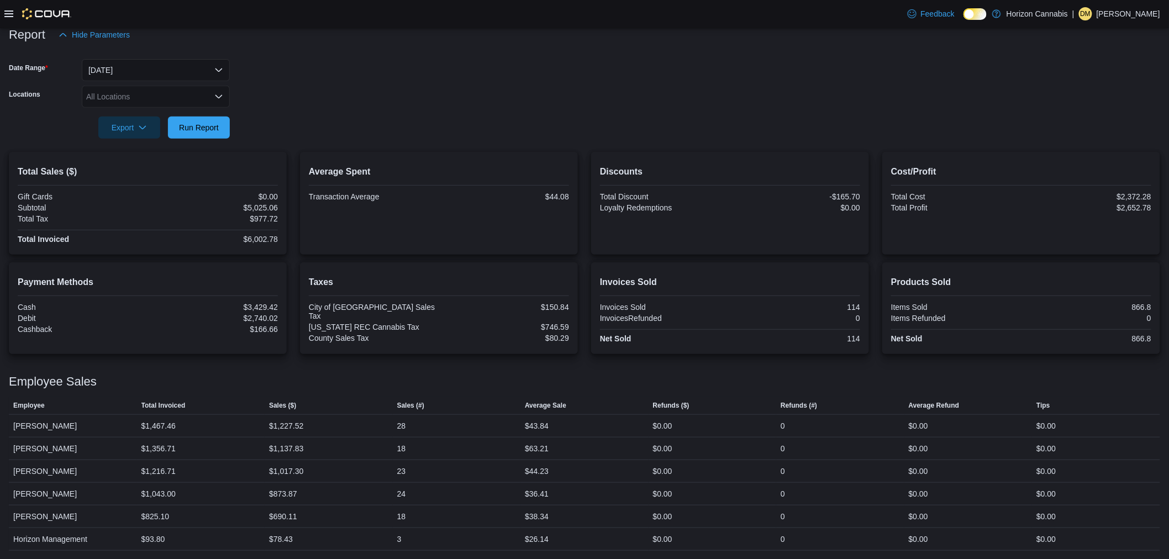 This screenshot has height=559, width=1169. What do you see at coordinates (164, 406) in the screenshot?
I see `span: Total Invoiced` at bounding box center [164, 406].